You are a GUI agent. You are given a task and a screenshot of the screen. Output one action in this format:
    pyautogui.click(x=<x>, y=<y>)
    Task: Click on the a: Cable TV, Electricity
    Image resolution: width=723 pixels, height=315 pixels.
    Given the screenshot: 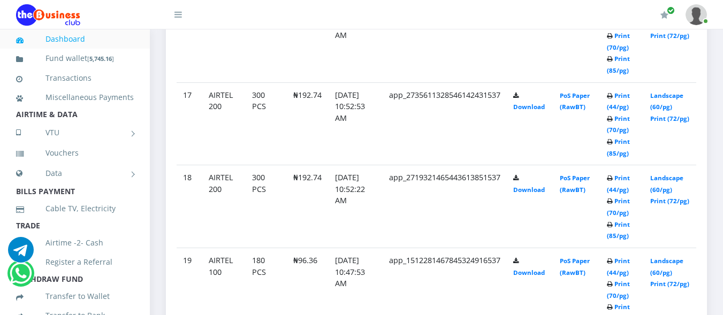 What is the action you would take?
    pyautogui.click(x=75, y=209)
    